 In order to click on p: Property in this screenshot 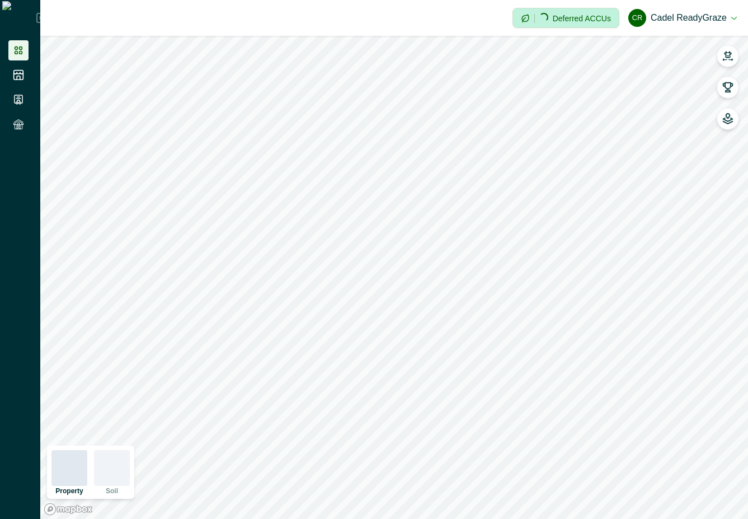, I will do `click(69, 491)`.